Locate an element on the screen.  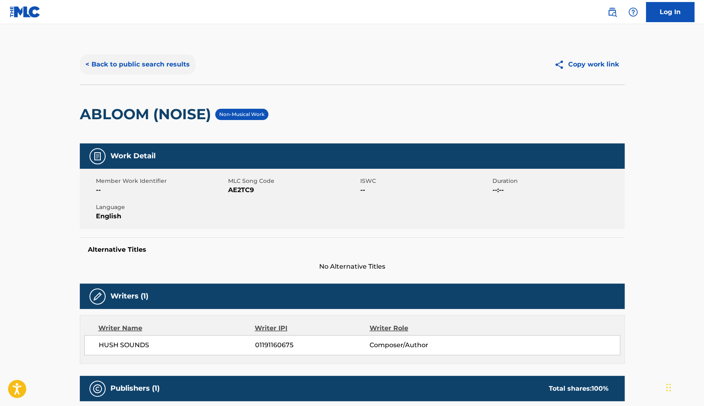
span: MLC Song Code is located at coordinates (293, 181).